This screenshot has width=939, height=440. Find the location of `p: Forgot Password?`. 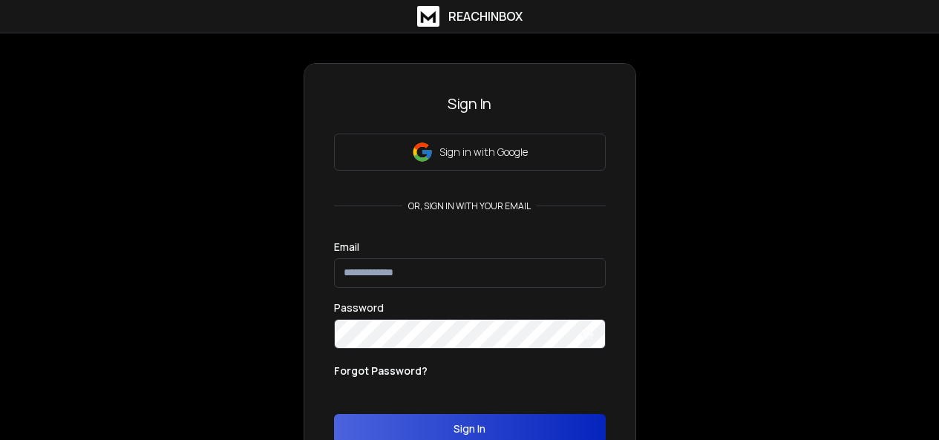

p: Forgot Password? is located at coordinates (381, 371).